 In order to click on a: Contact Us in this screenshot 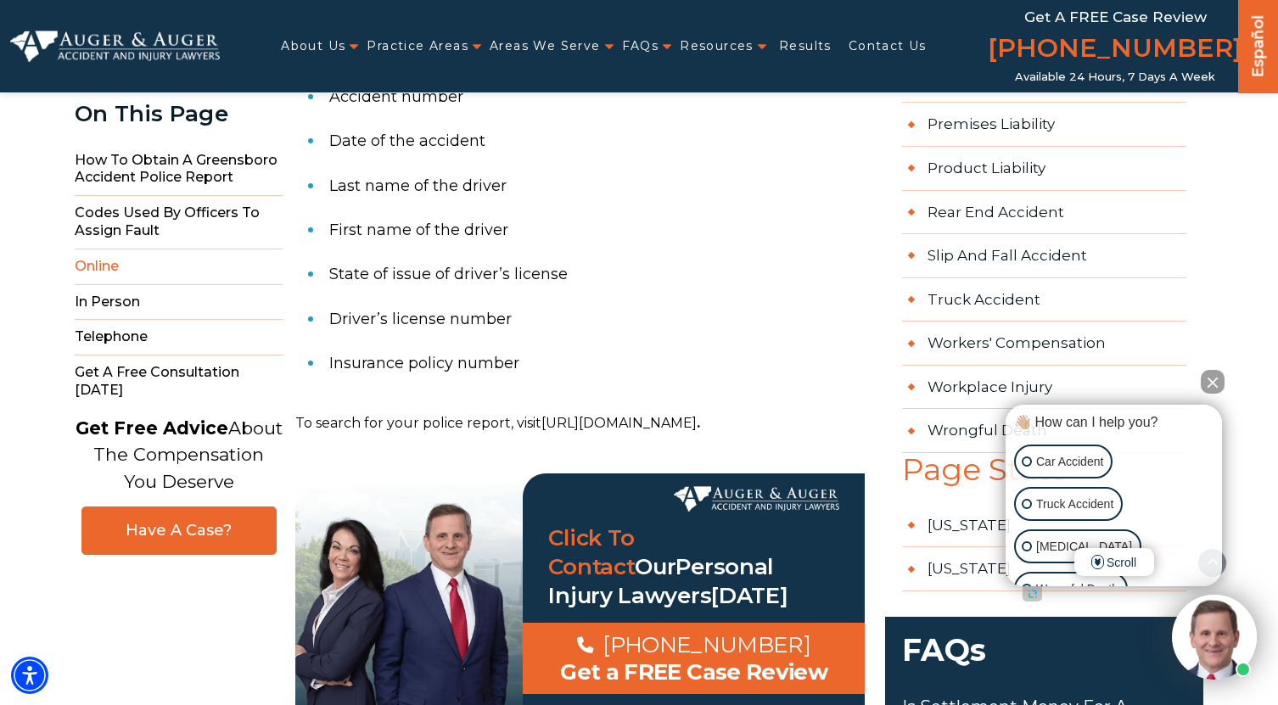, I will do `click(887, 46)`.